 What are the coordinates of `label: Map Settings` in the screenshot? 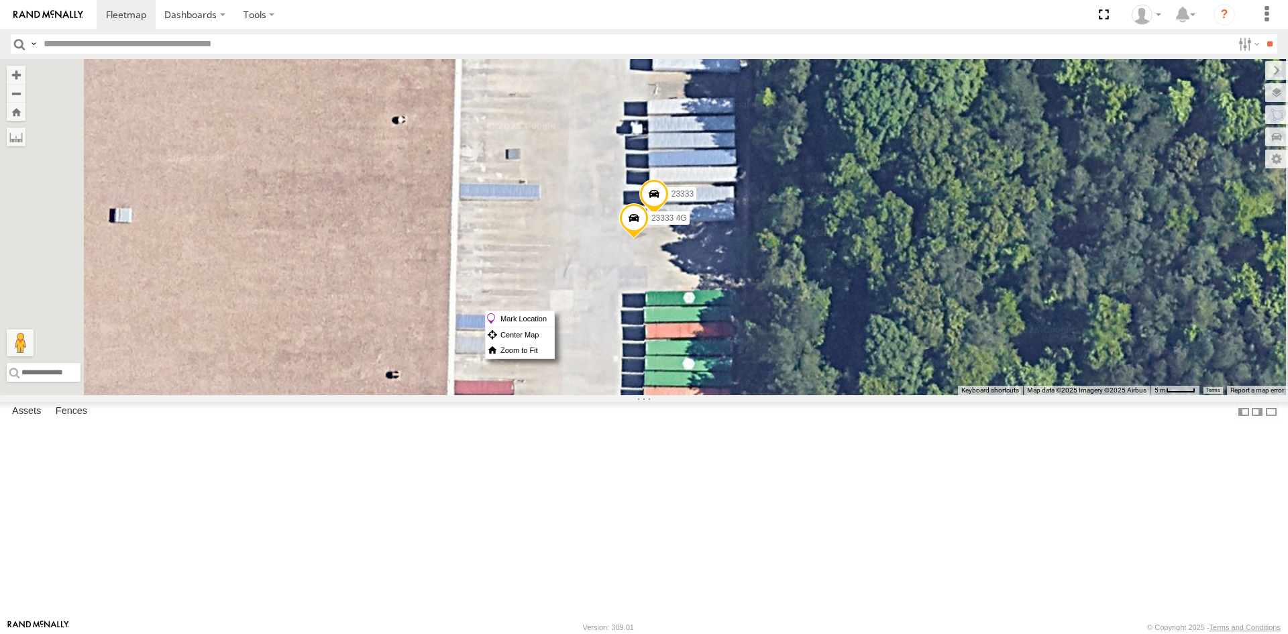 It's located at (1277, 159).